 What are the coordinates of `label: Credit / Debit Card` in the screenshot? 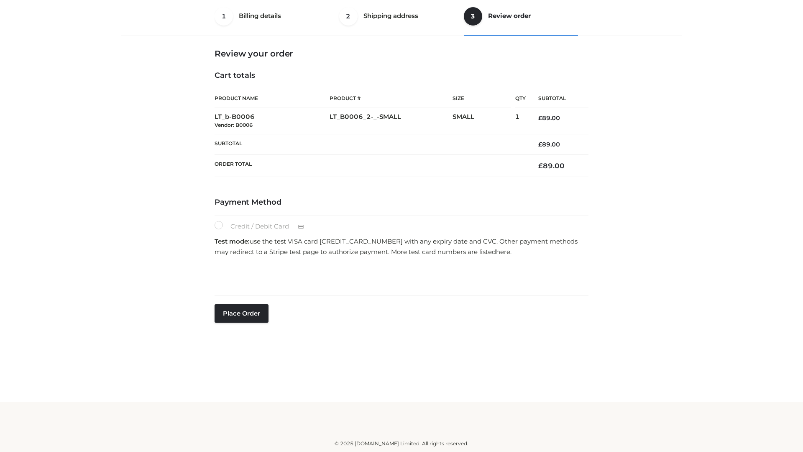 It's located at (263, 226).